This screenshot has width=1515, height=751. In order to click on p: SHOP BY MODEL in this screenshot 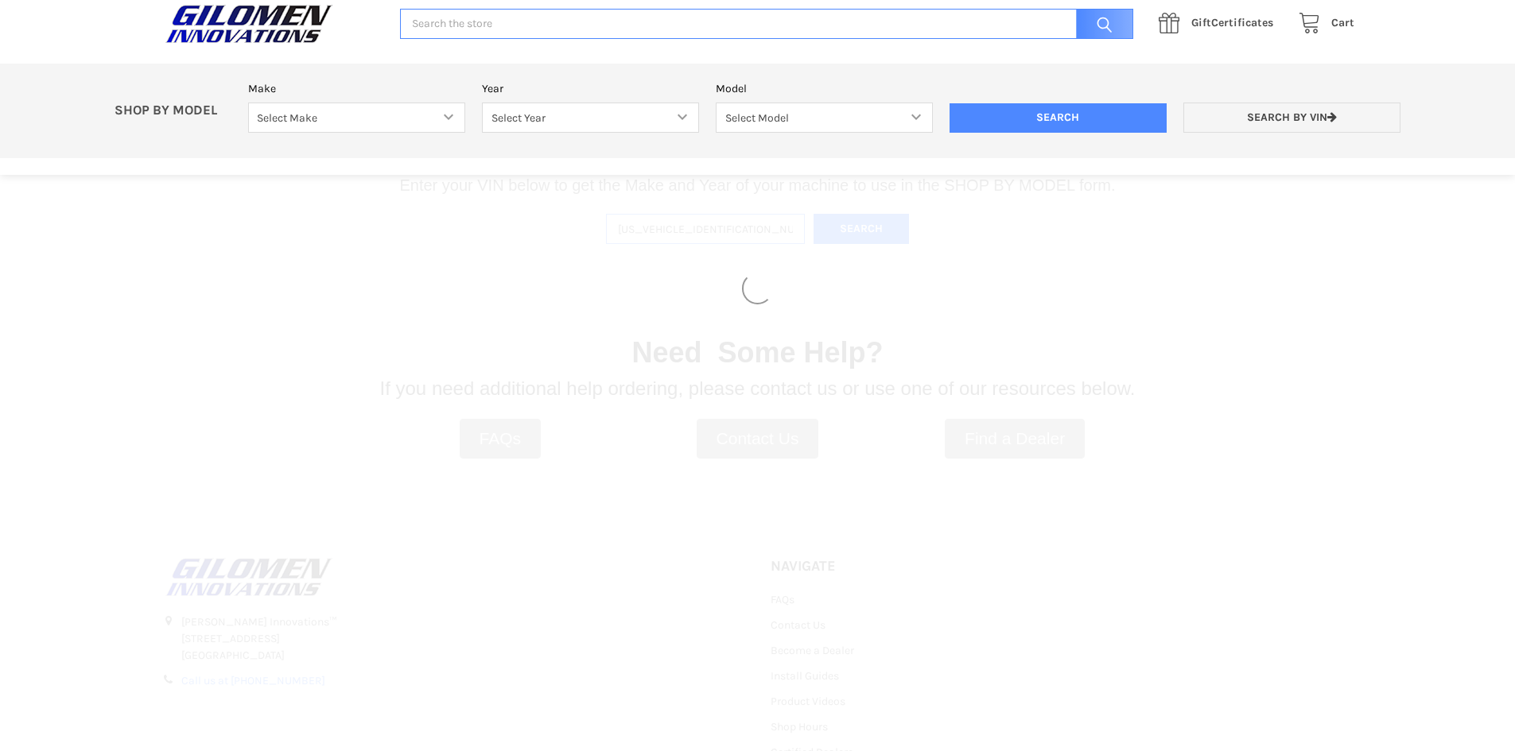, I will do `click(173, 111)`.